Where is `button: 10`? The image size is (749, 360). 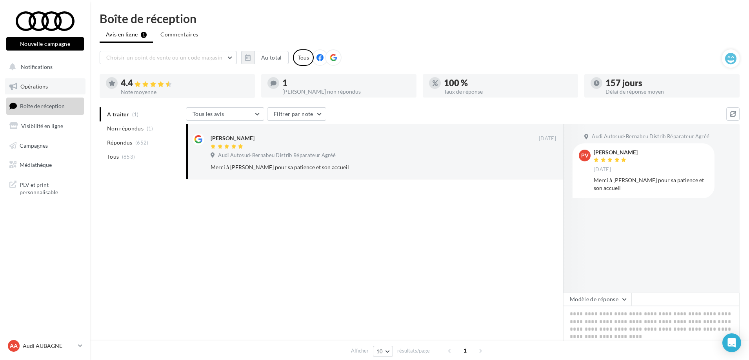
button: 10 is located at coordinates (383, 352).